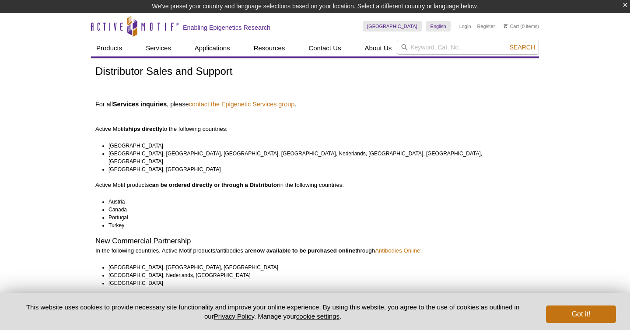  Describe the element at coordinates (315, 185) in the screenshot. I see `p: Active Motif products in the following countries:` at that location.